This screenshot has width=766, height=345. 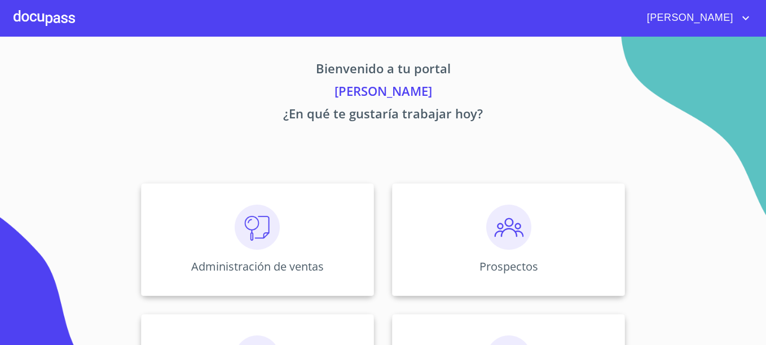 I want to click on p: ¿En qué te gustaría trabajar hoy?, so click(x=383, y=116).